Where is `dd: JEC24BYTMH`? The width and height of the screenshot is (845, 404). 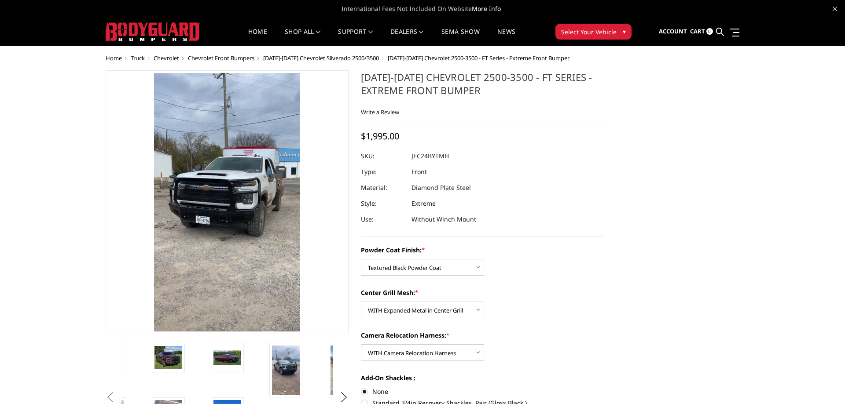 dd: JEC24BYTMH is located at coordinates (430, 156).